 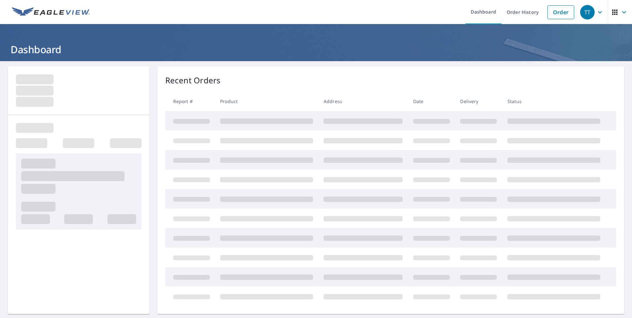 I want to click on img: EV Logo, so click(x=51, y=12).